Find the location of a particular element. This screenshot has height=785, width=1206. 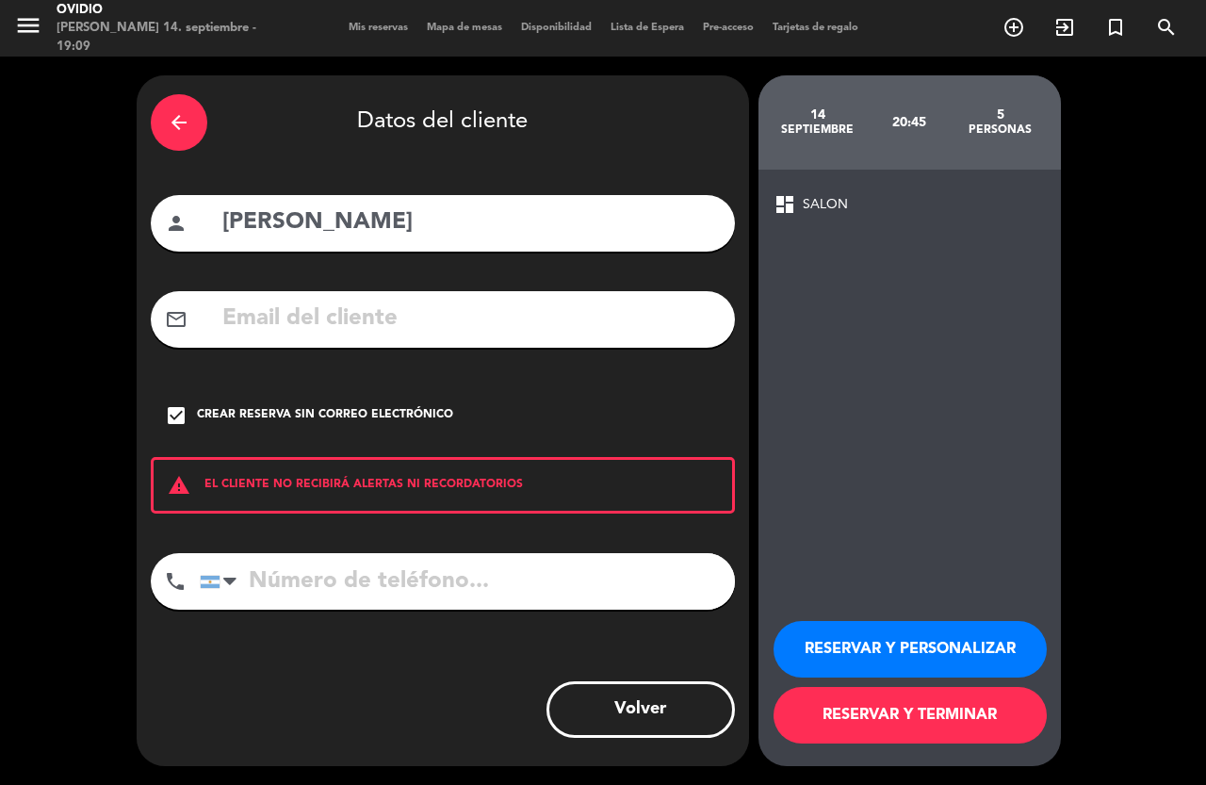

button: Volver is located at coordinates (641, 709).